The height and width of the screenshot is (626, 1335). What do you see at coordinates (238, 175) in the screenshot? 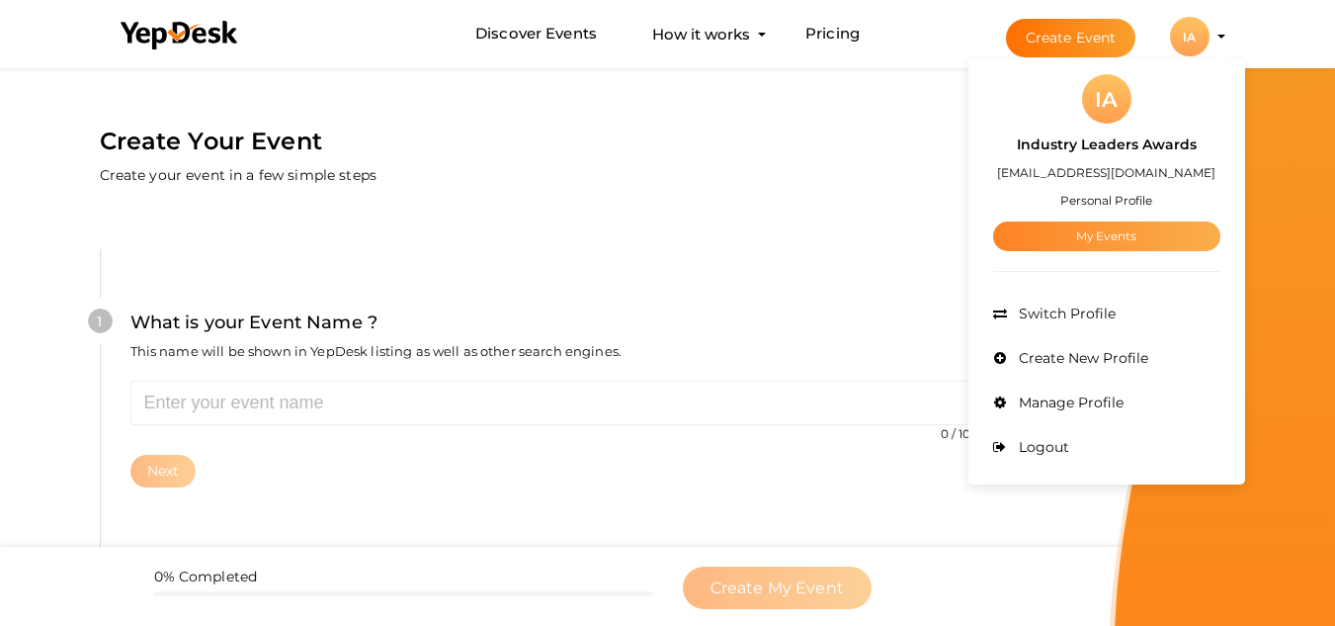
I see `label: Create your event in a few simple steps` at bounding box center [238, 175].